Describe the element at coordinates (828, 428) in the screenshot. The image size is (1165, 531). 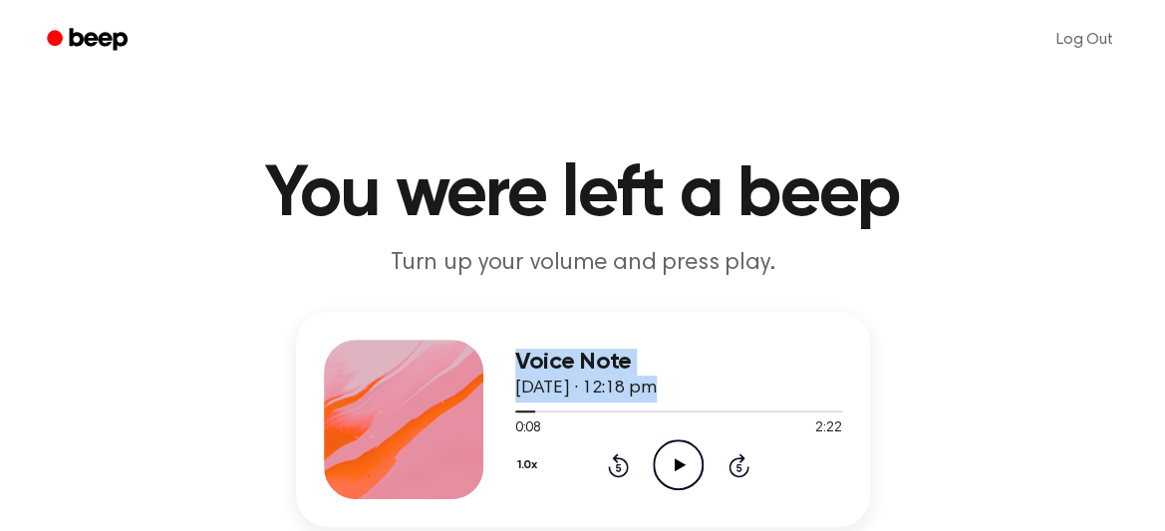
I see `span: 2:22` at that location.